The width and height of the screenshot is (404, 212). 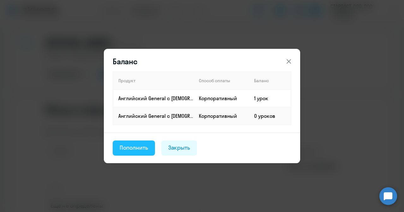 I want to click on td: 0 уроков, so click(x=270, y=116).